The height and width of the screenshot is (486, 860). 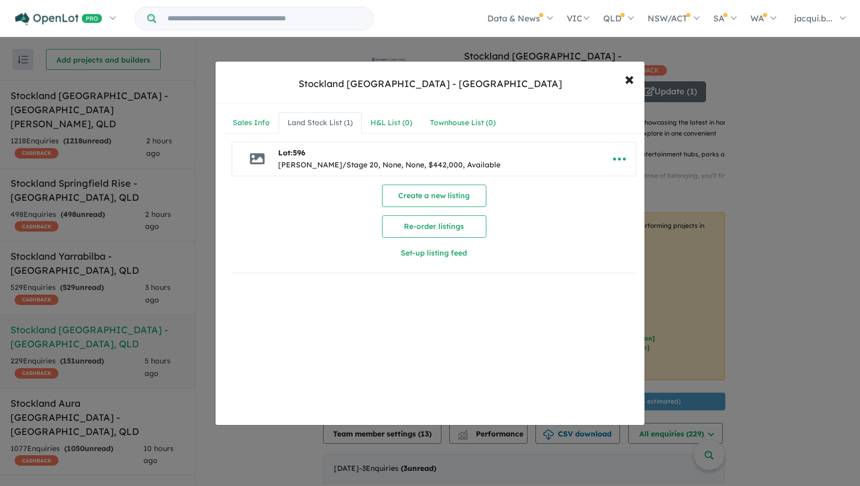 What do you see at coordinates (434, 196) in the screenshot?
I see `button: Create a new listing` at bounding box center [434, 196].